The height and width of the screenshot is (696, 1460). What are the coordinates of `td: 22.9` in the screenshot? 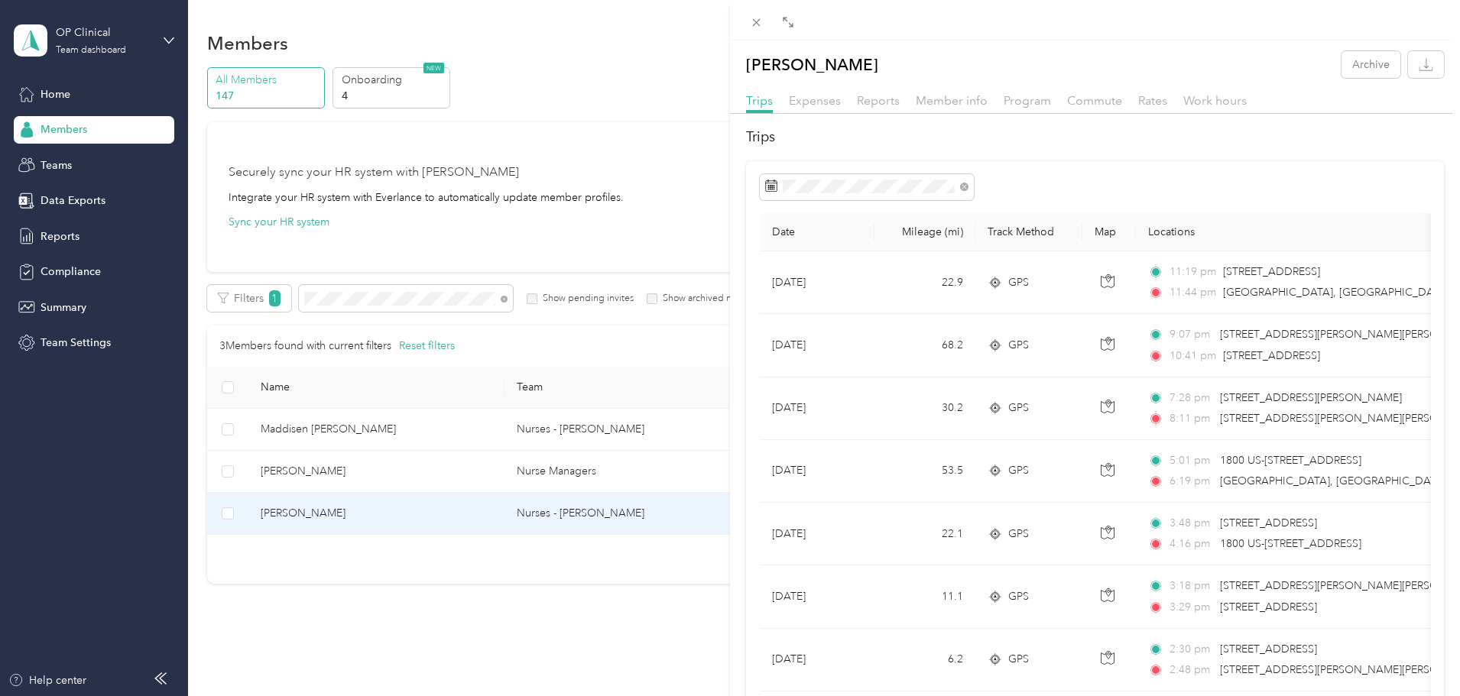 It's located at (925, 283).